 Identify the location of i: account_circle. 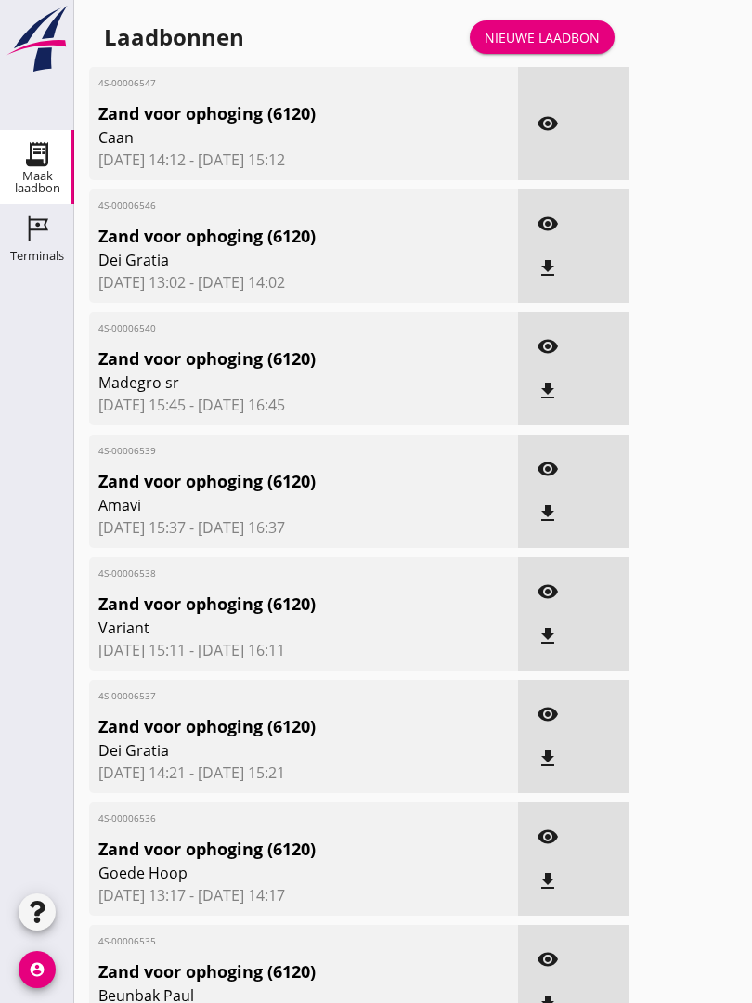
(37, 969).